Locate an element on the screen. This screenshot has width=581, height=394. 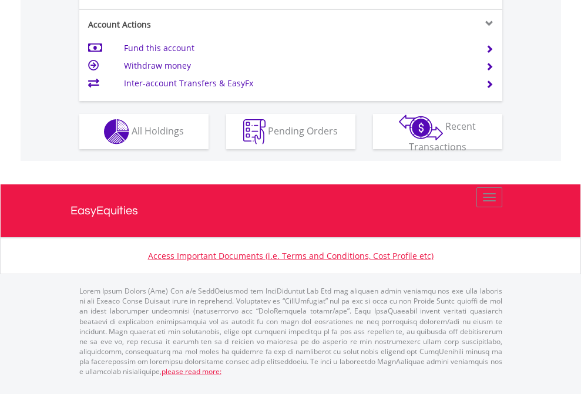
a: Access Important Documents (i.e. Terms and Conditions, Cost Profile etc) is located at coordinates (291, 256).